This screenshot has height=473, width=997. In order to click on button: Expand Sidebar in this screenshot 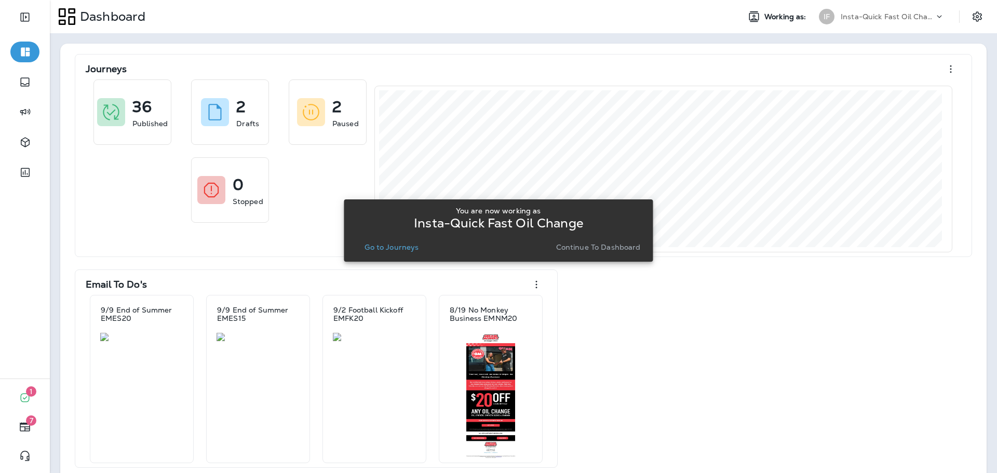, I will do `click(25, 17)`.